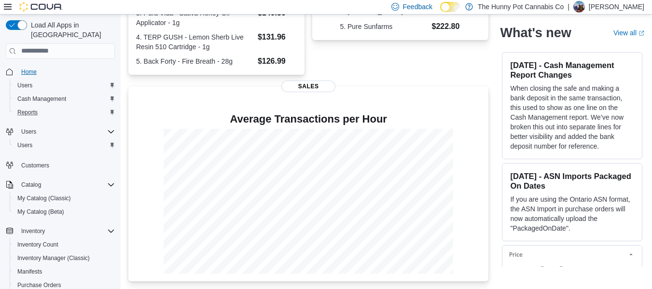 The height and width of the screenshot is (289, 652). Describe the element at coordinates (29, 72) in the screenshot. I see `a: Home` at that location.